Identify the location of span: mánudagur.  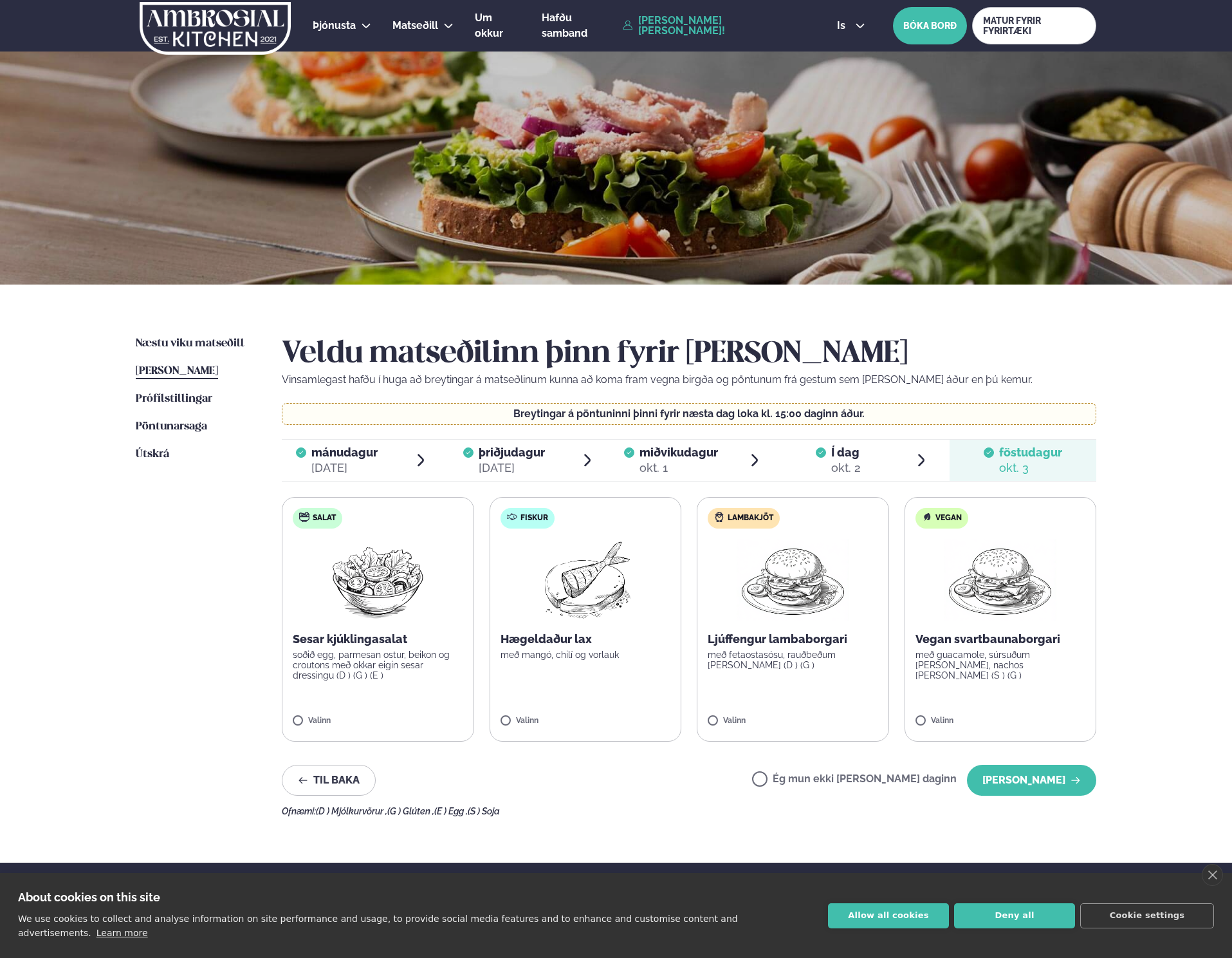
(344, 452).